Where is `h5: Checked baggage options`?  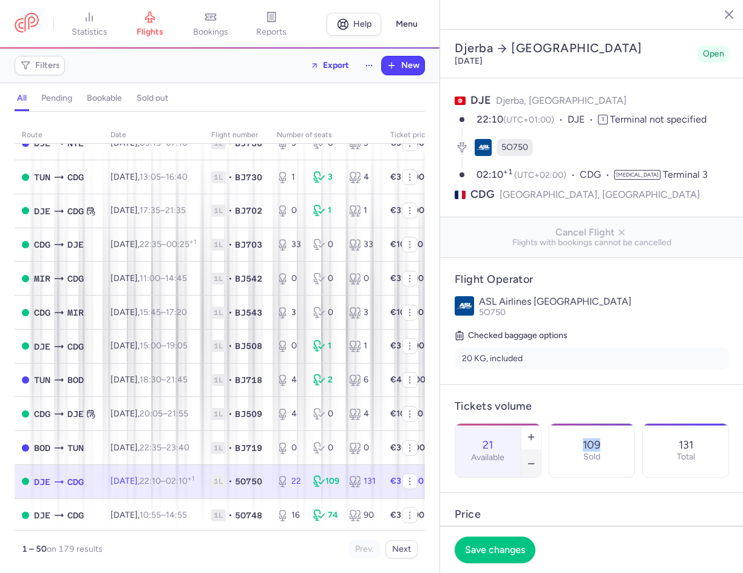 h5: Checked baggage options is located at coordinates (592, 336).